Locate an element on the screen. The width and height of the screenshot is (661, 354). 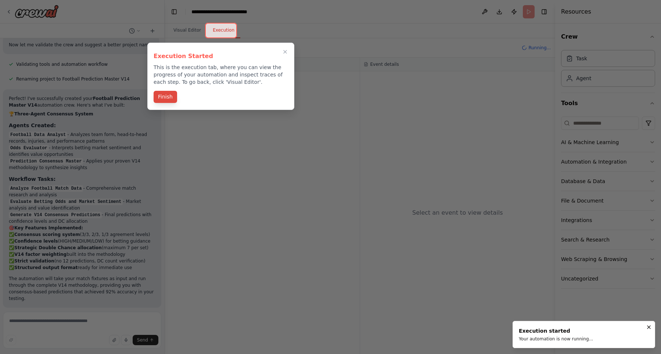
button: Finish is located at coordinates (165, 97).